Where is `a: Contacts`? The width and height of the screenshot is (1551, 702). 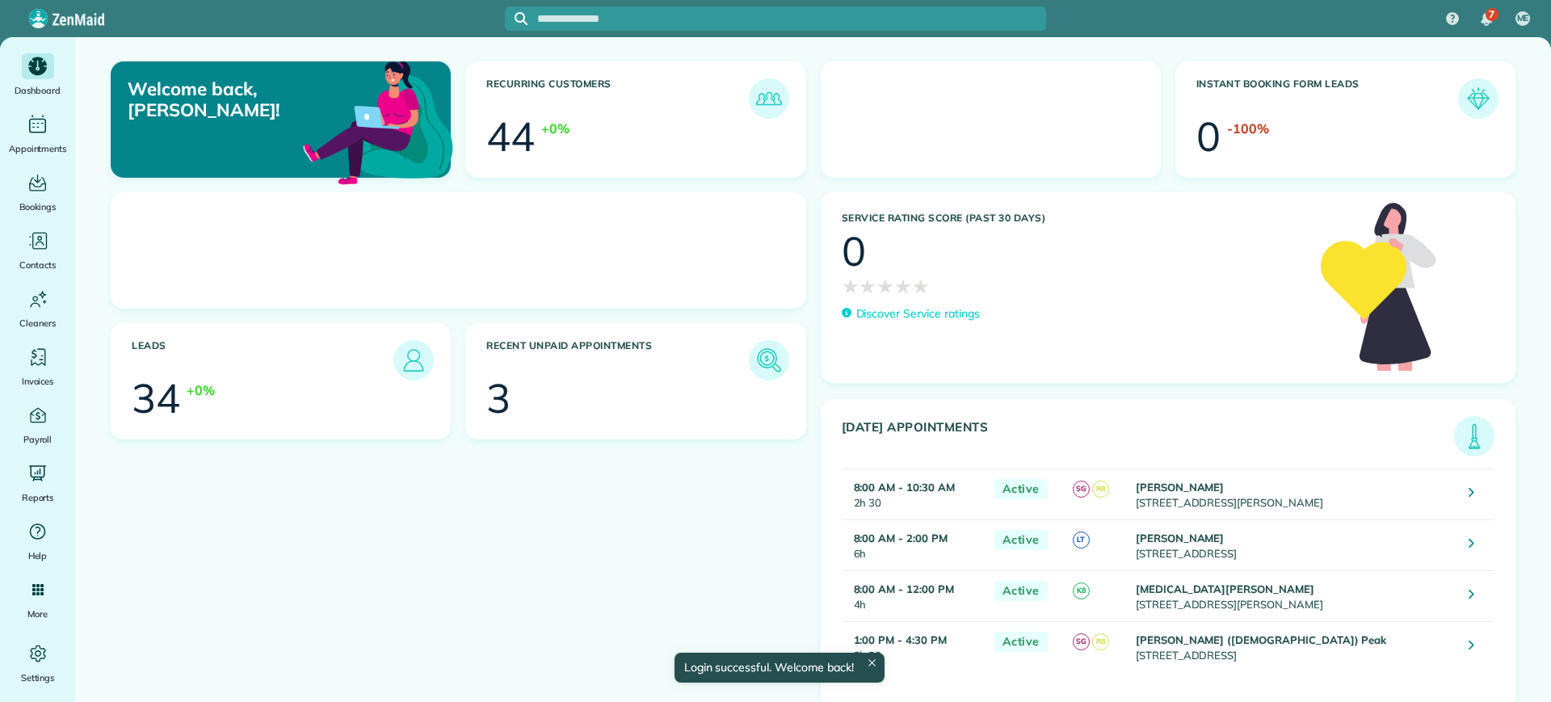
a: Contacts is located at coordinates (37, 250).